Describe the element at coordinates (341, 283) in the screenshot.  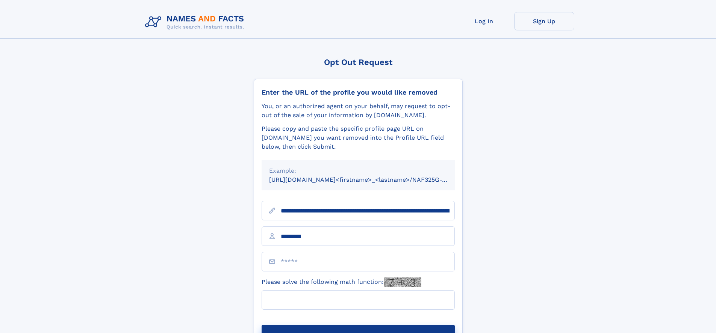
I see `label: Please solve the following math function:` at that location.